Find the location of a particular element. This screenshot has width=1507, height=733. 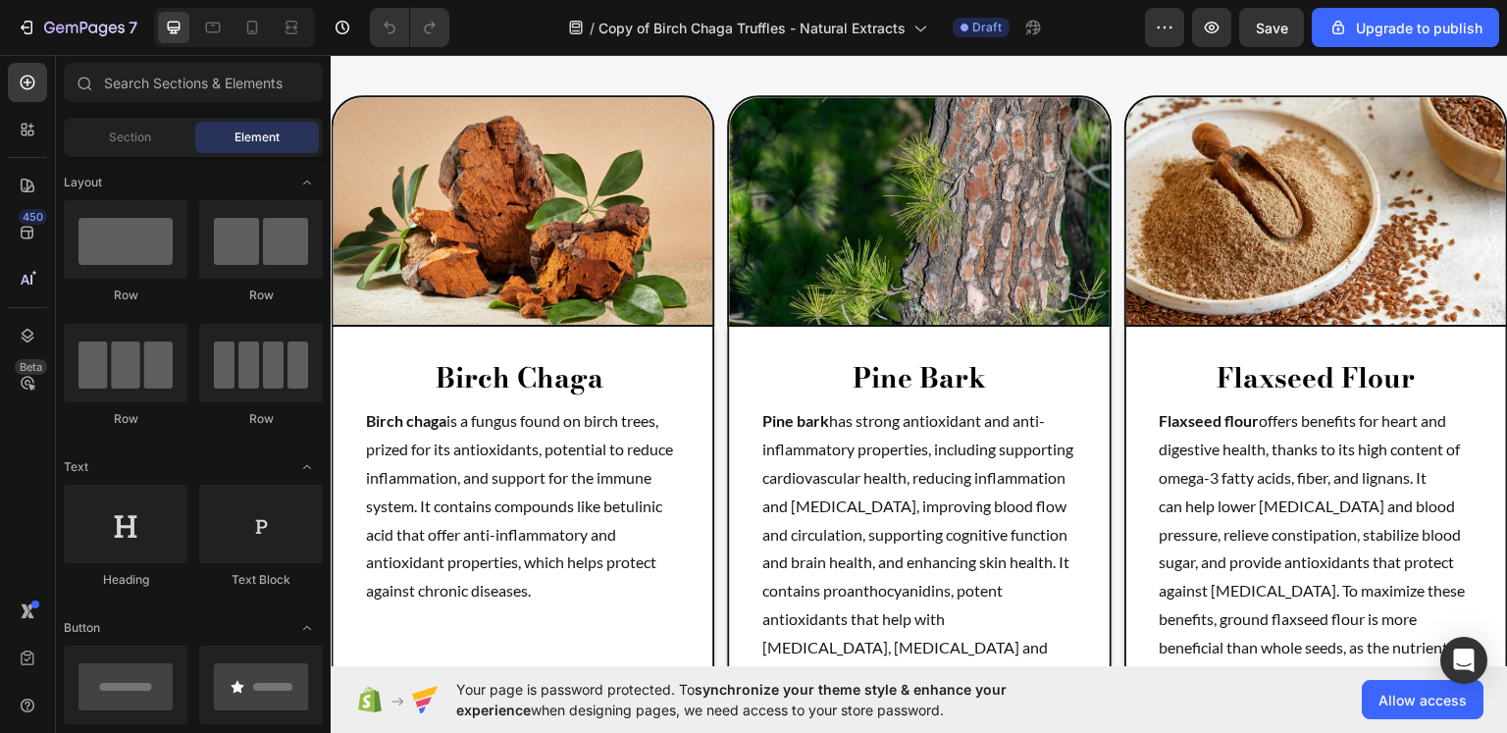

div: Undo/Redo is located at coordinates (409, 27).